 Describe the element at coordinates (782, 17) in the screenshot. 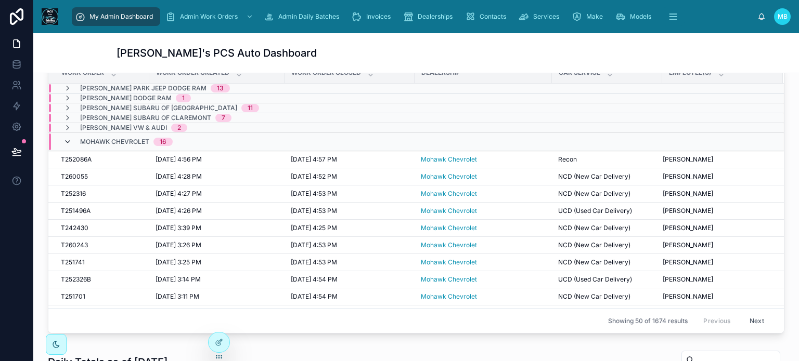

I see `span: MB` at that location.